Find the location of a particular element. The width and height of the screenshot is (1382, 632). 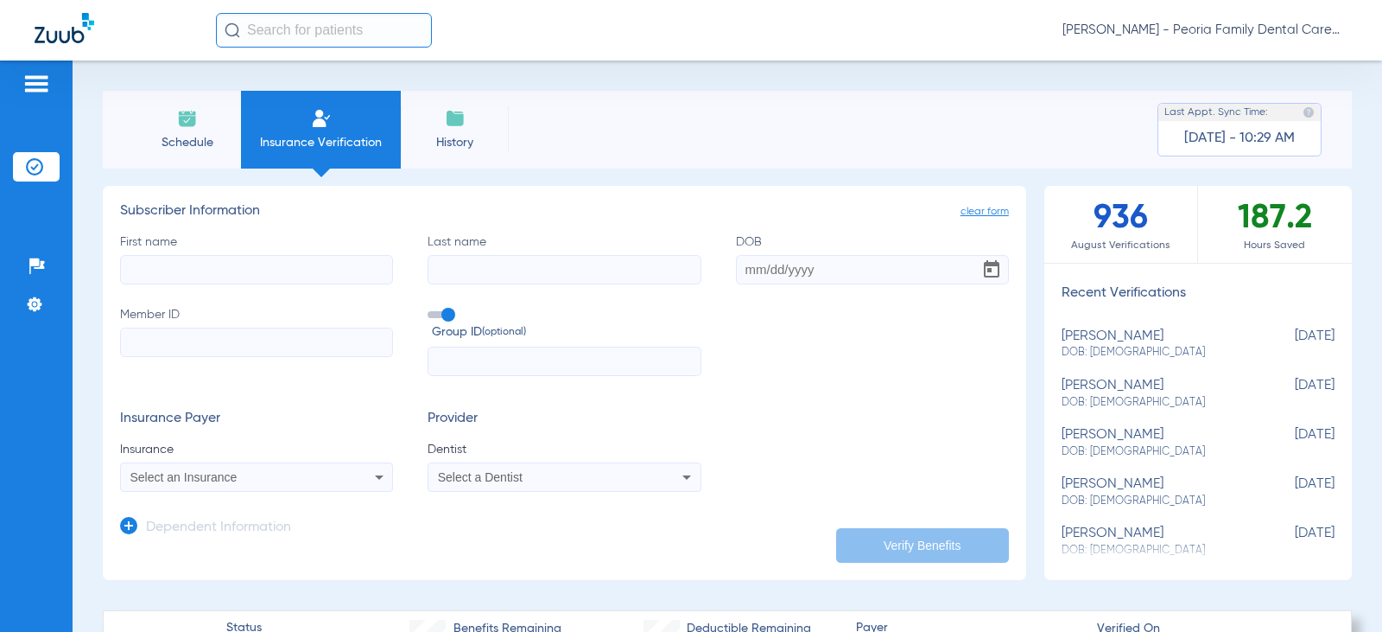

img: Schedule is located at coordinates (187, 118).